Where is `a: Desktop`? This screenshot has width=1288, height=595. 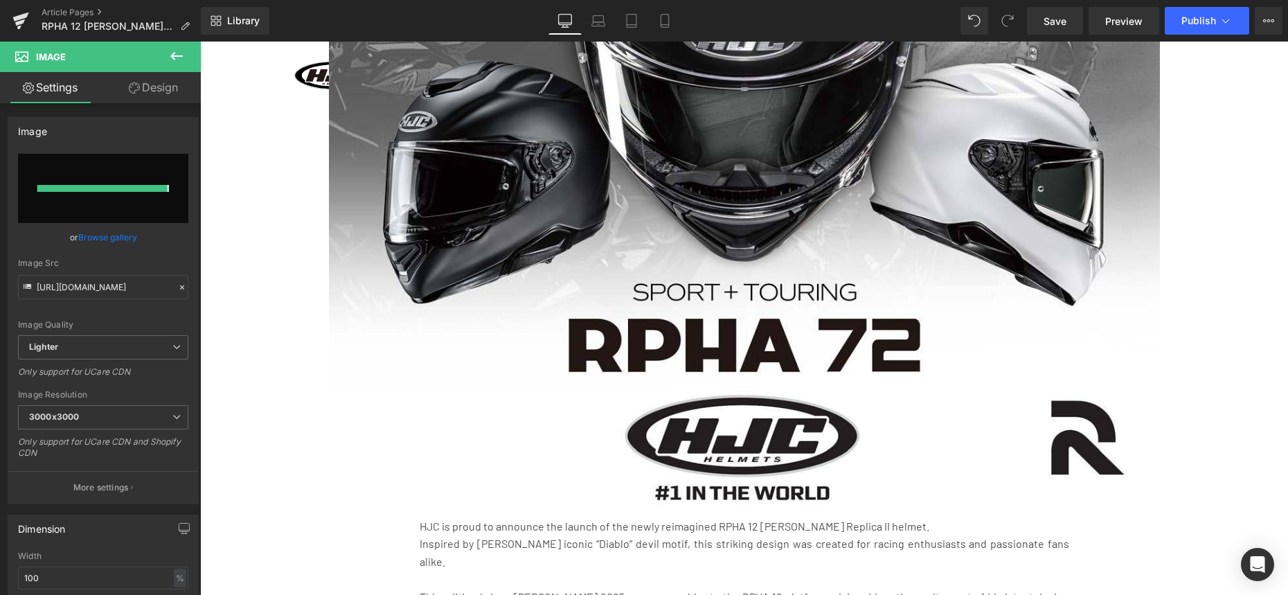 a: Desktop is located at coordinates (565, 21).